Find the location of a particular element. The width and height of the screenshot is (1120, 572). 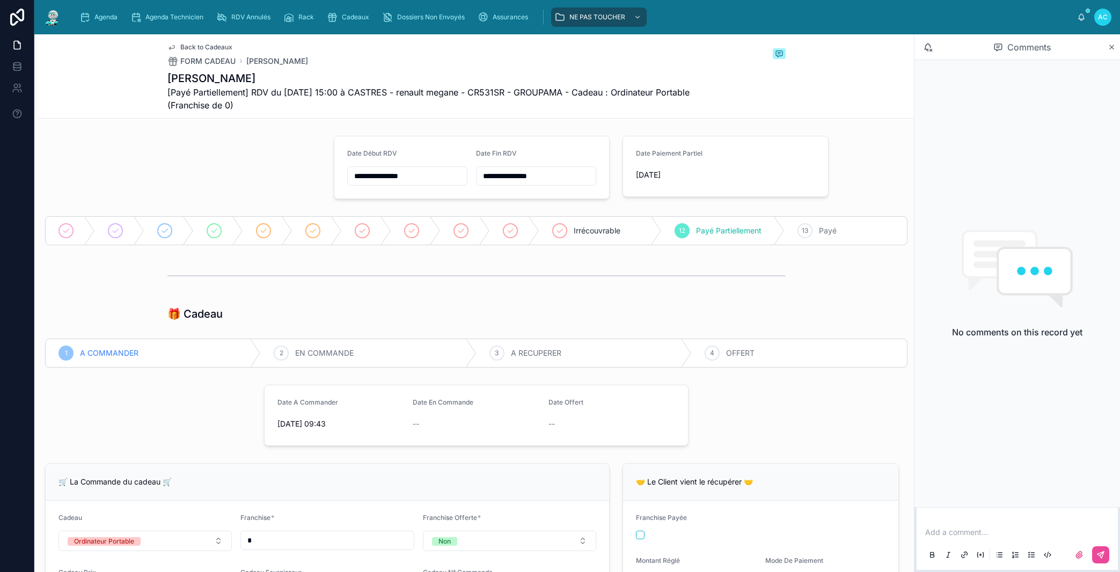

span: 🤝 Le Client vient le récupérer 🤝 is located at coordinates (694, 481).